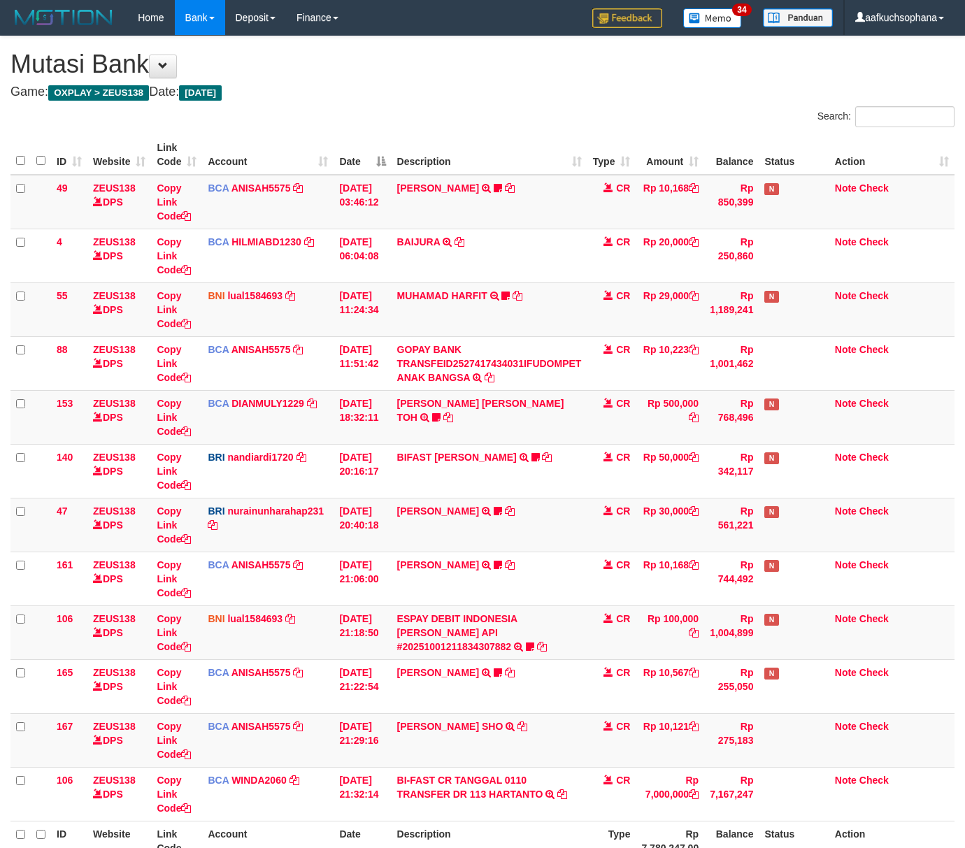  I want to click on a: Copy ESPAY DEBIT INDONESIA KOE DANA API #20251001211834307882 to clipboard, so click(542, 647).